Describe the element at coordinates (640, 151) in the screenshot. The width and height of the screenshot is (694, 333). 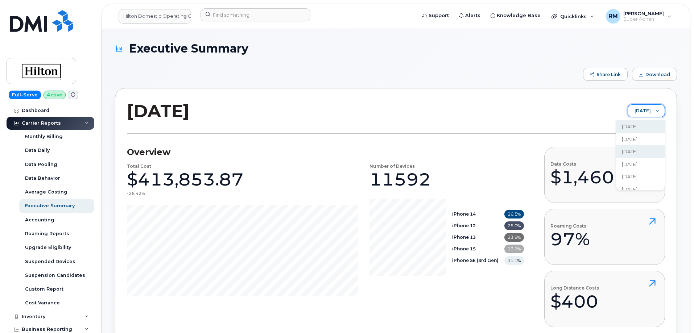
I see `li: June 2025` at that location.